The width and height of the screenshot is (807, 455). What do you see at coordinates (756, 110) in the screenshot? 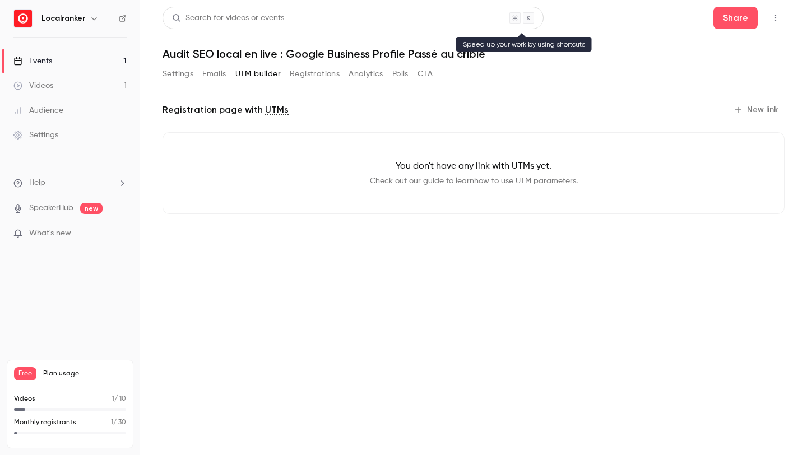
I see `button: New link` at bounding box center [756, 110].